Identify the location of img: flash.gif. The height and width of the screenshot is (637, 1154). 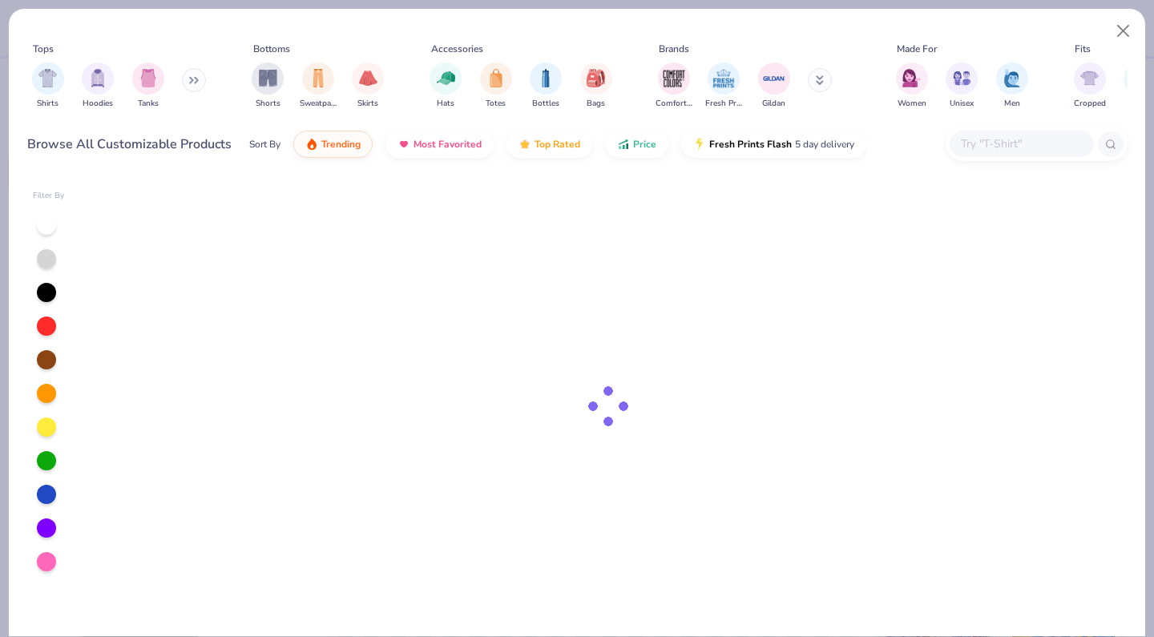
(699, 144).